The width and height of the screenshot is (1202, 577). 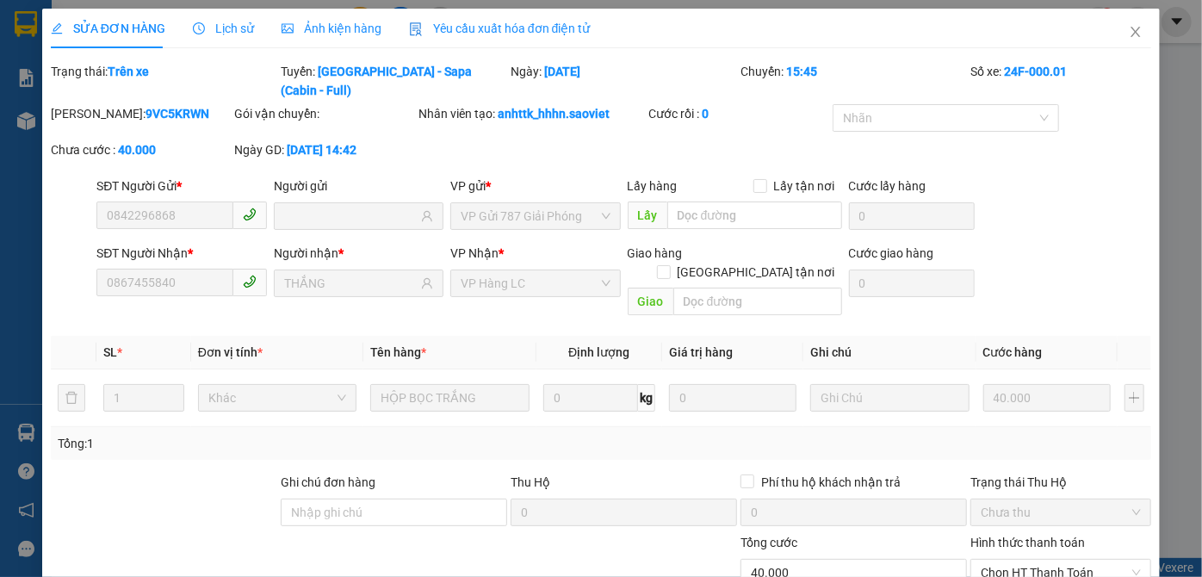 What do you see at coordinates (599, 352) in the screenshot?
I see `span: Định lượng` at bounding box center [599, 352].